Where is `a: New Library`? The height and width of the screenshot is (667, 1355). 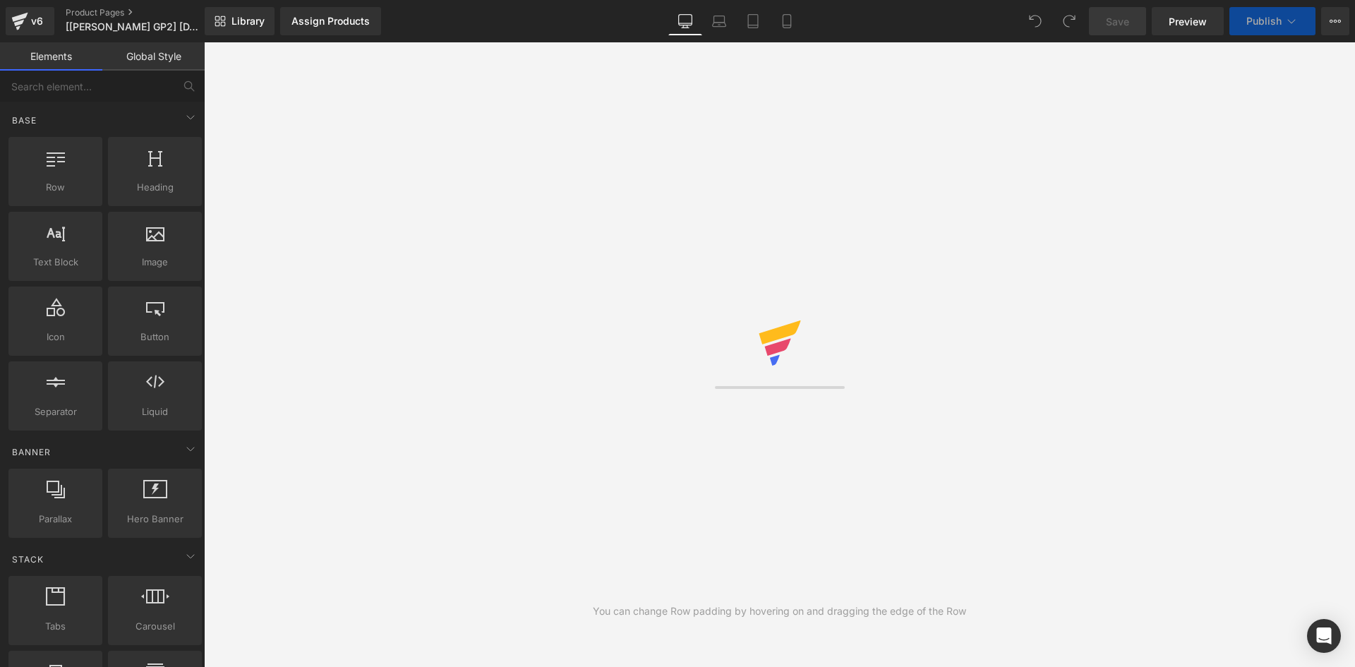 a: New Library is located at coordinates (239, 21).